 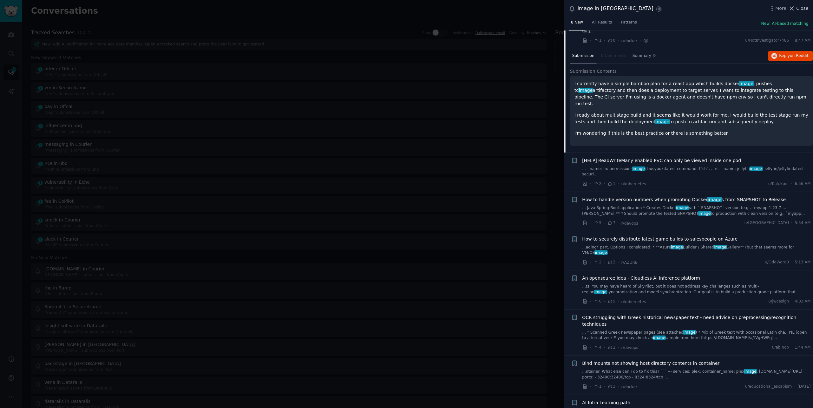 What do you see at coordinates (697, 289) in the screenshot?
I see `a: ...ts. You may have heard of SkyPilot, but it does not address key challenges such as multi-regio...` at bounding box center [697, 289].